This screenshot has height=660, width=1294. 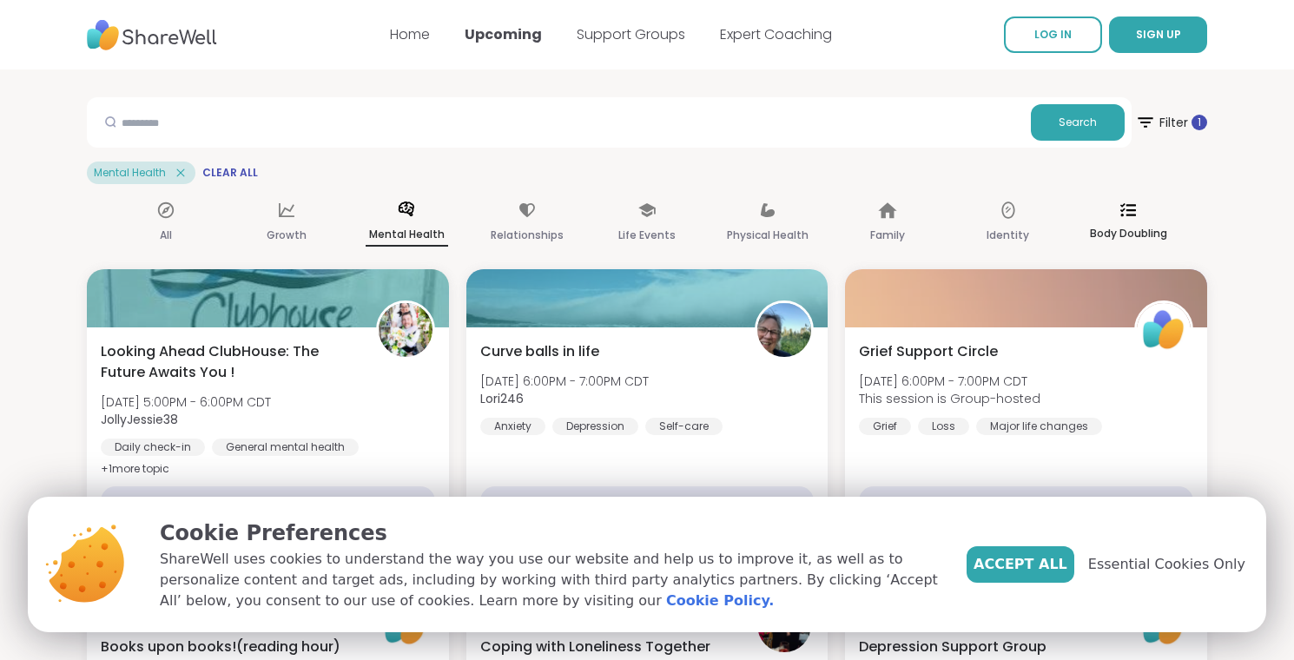 I want to click on a: Upcoming, so click(x=503, y=34).